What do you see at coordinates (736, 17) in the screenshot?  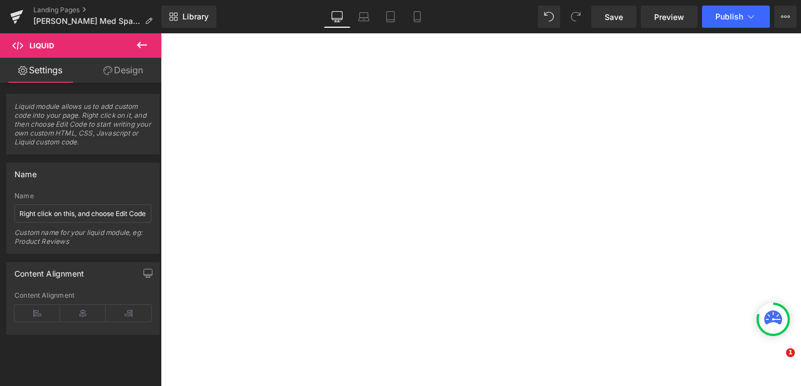 I see `button: Publish` at bounding box center [736, 17].